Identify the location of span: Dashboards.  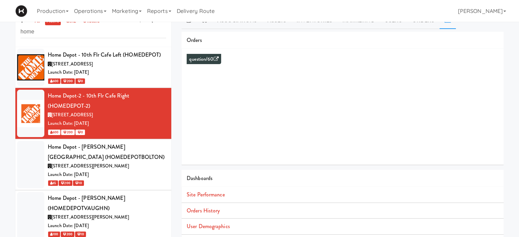
(200, 178).